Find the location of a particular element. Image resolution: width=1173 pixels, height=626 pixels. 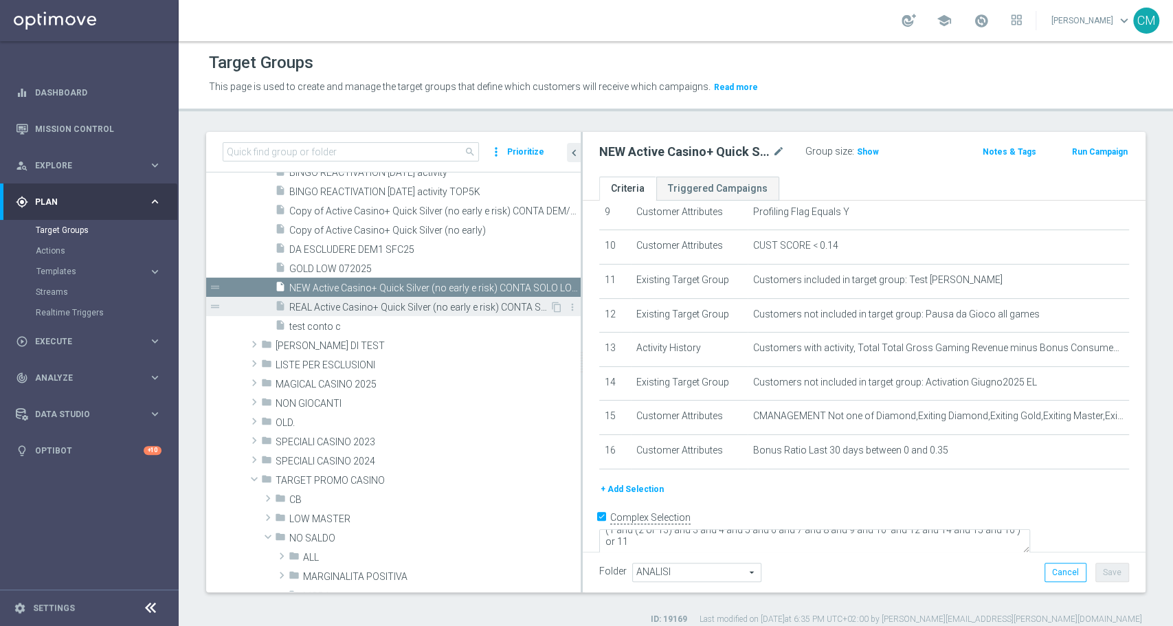

a: Actions is located at coordinates (89, 251).